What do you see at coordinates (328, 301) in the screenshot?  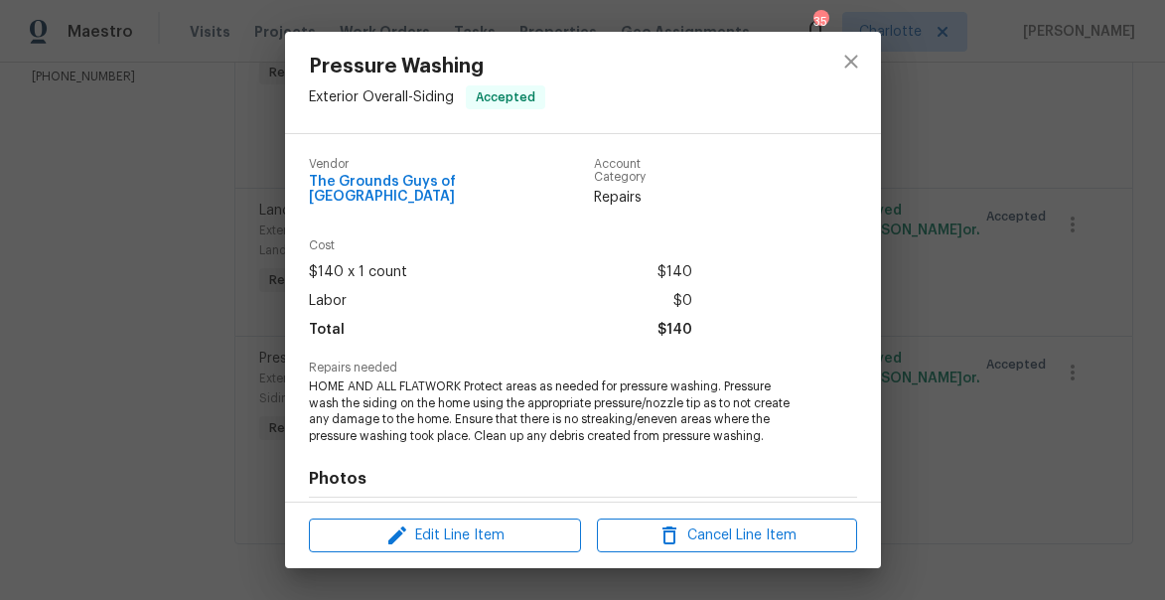 I see `span: Labor` at bounding box center [328, 301].